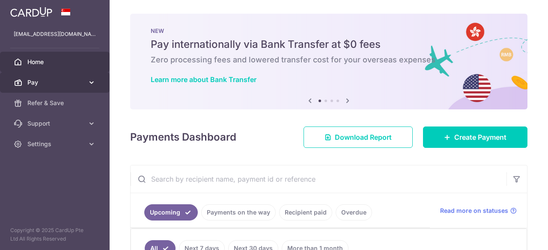 The image size is (548, 250). I want to click on h6: Zero processing fees and lowered transfer cost for your overseas expenses, so click(329, 60).